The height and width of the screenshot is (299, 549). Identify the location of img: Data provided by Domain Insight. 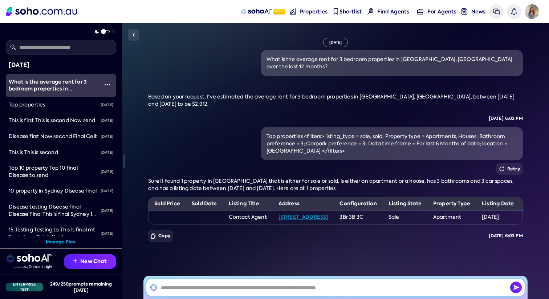
(33, 267).